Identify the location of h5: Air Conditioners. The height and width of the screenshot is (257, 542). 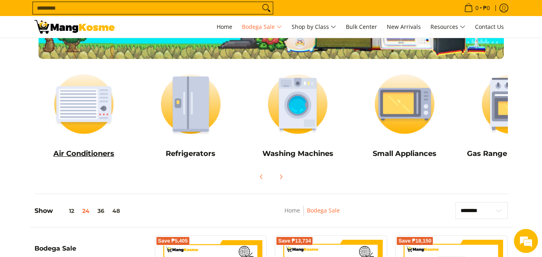
(84, 154).